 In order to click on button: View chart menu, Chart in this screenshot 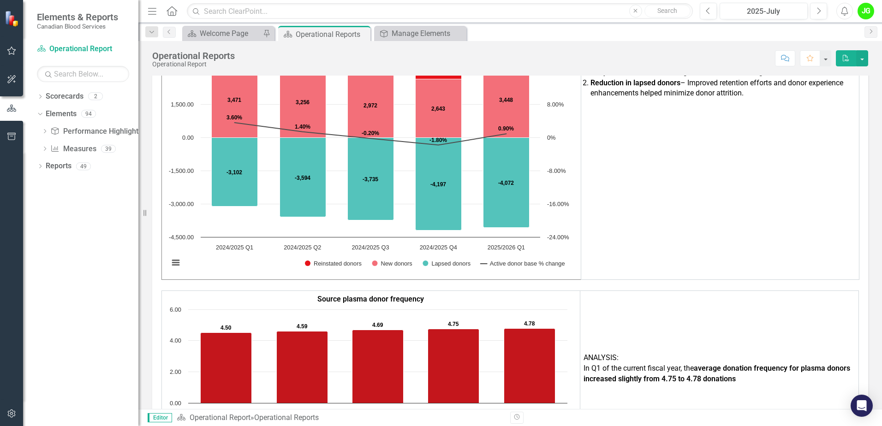, I will do `click(176, 263)`.